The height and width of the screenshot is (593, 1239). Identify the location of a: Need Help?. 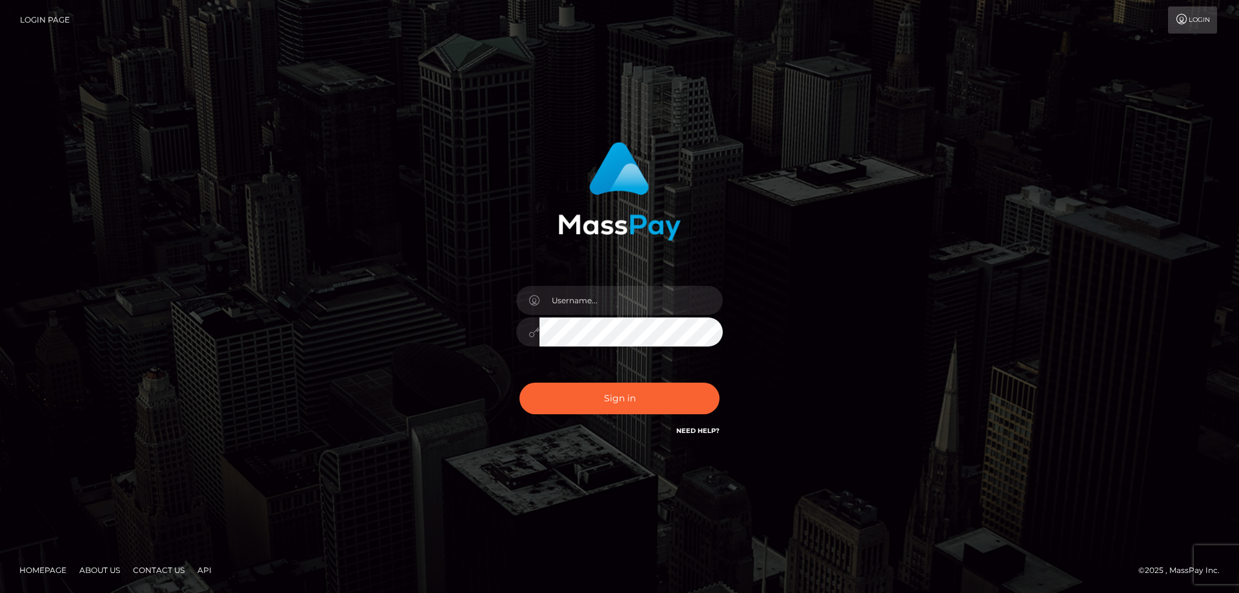
(697, 430).